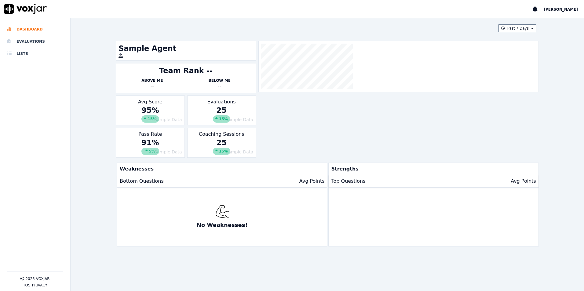 The image size is (584, 291). Describe the element at coordinates (150, 147) in the screenshot. I see `div: 91%` at that location.